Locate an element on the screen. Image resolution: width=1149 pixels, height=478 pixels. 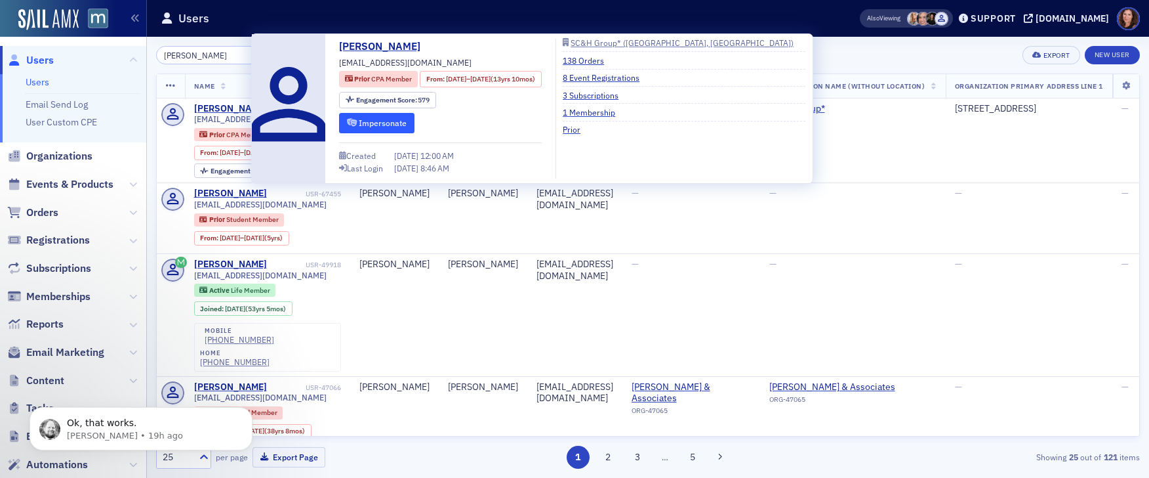
span: Emily Trott is located at coordinates (914, 18).